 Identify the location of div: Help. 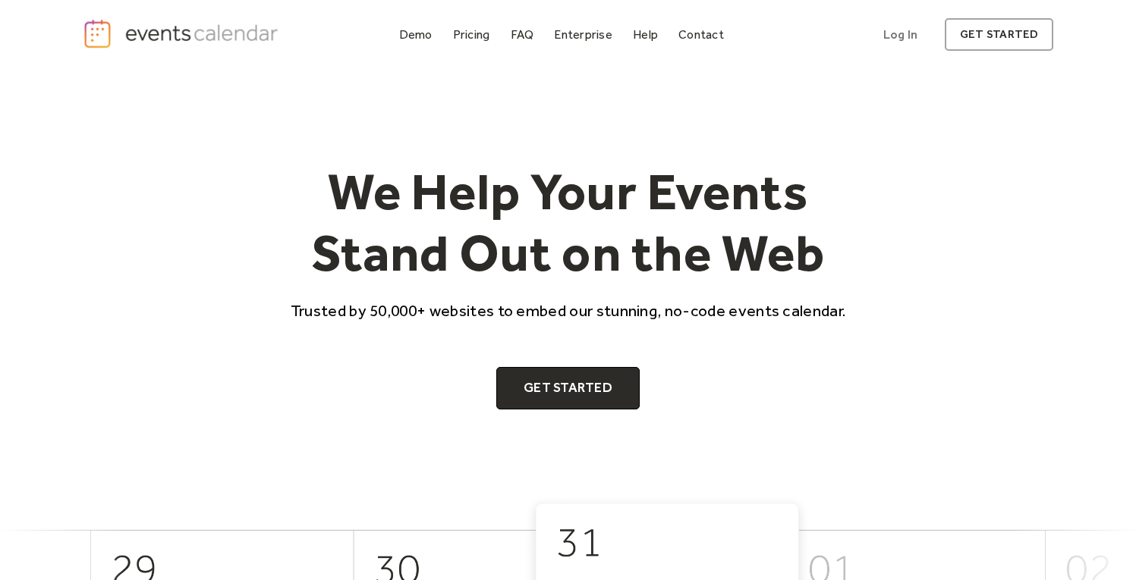
(645, 34).